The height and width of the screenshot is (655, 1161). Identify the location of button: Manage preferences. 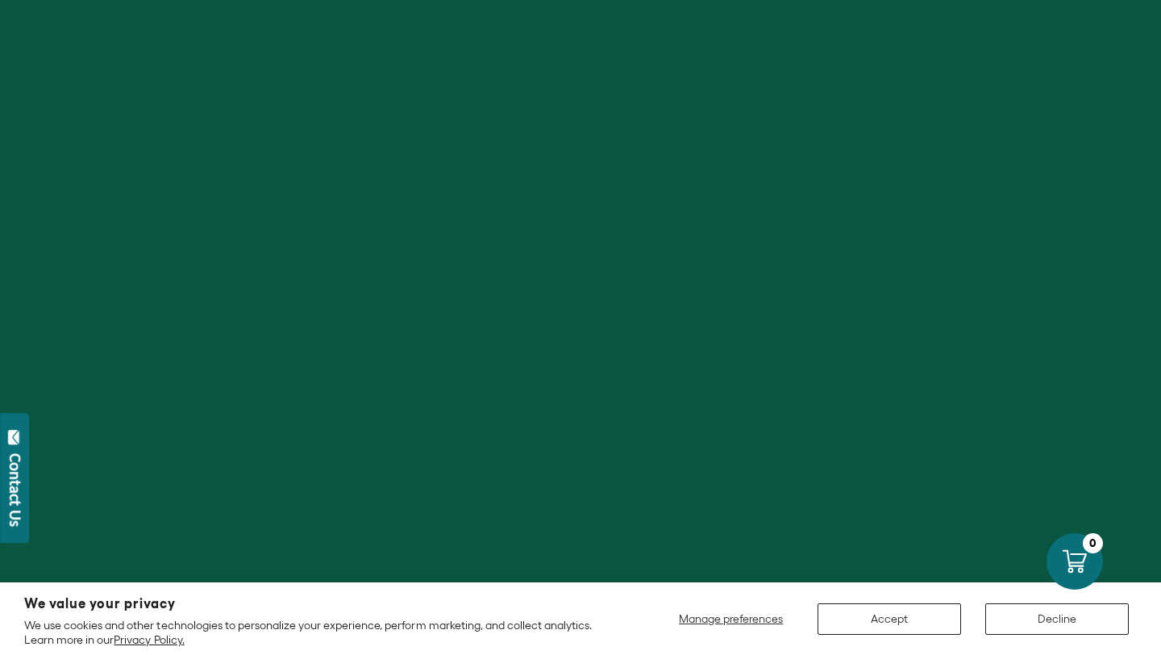
(731, 618).